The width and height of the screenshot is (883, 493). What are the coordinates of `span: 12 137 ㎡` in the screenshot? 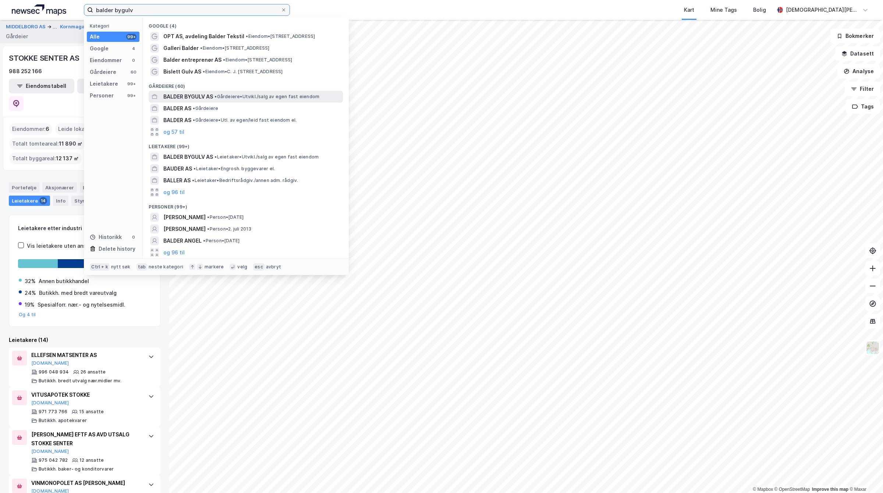 It's located at (67, 159).